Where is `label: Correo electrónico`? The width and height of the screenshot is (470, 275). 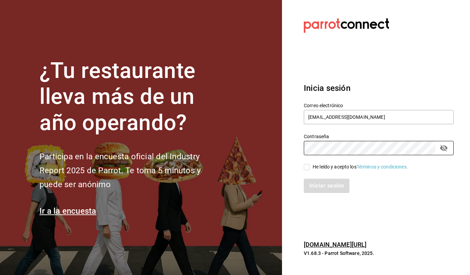 label: Correo electrónico is located at coordinates (379, 105).